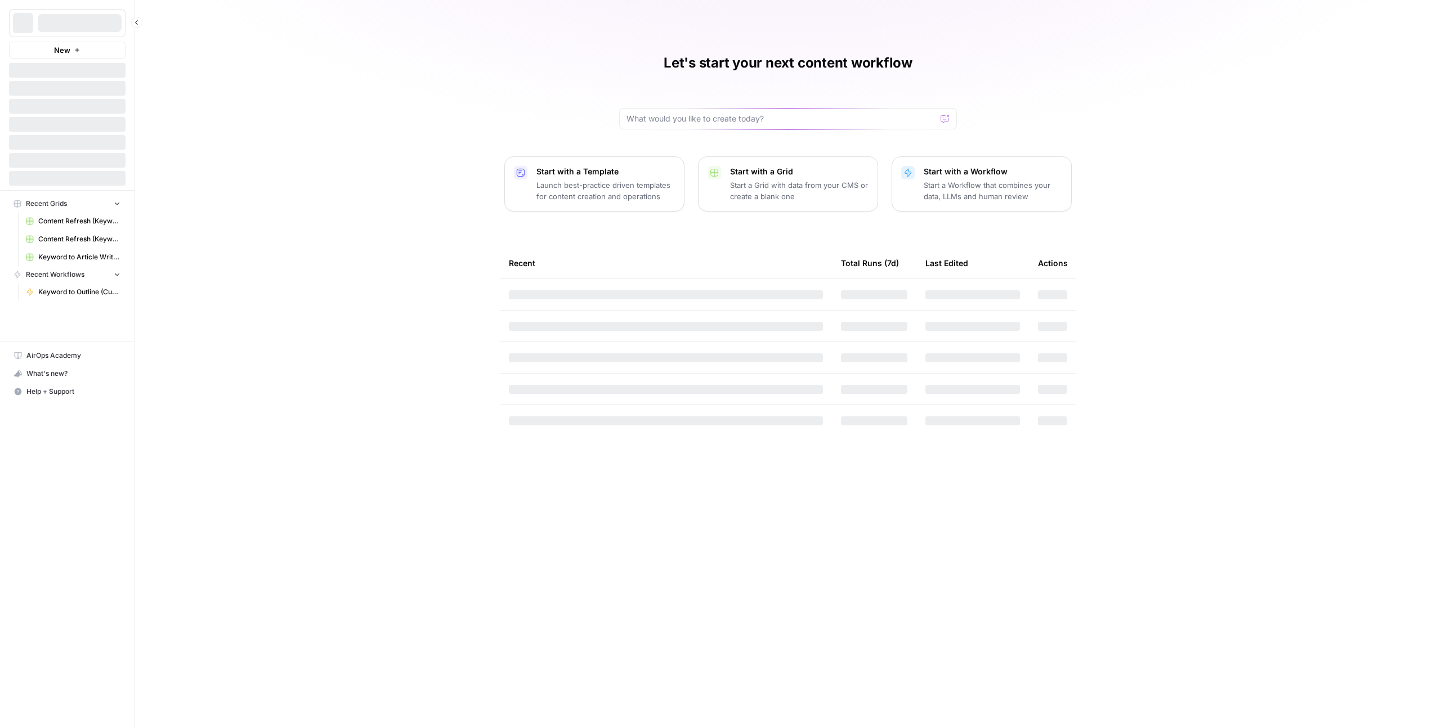 The width and height of the screenshot is (1441, 728). Describe the element at coordinates (67, 356) in the screenshot. I see `a: AirOps Academy` at that location.